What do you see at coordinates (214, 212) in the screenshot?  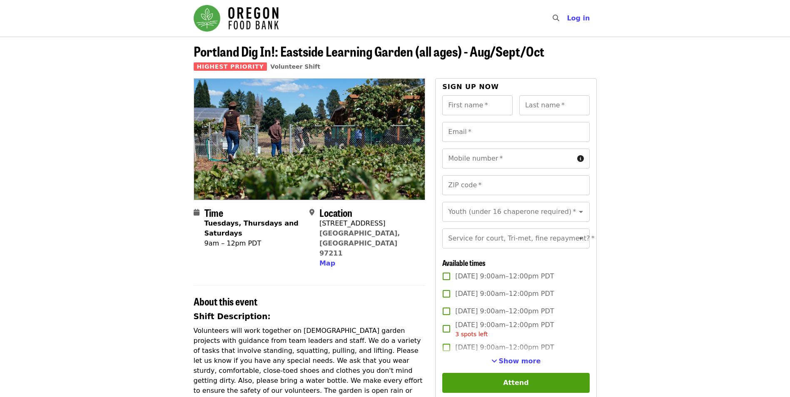 I see `span: Time` at bounding box center [214, 212].